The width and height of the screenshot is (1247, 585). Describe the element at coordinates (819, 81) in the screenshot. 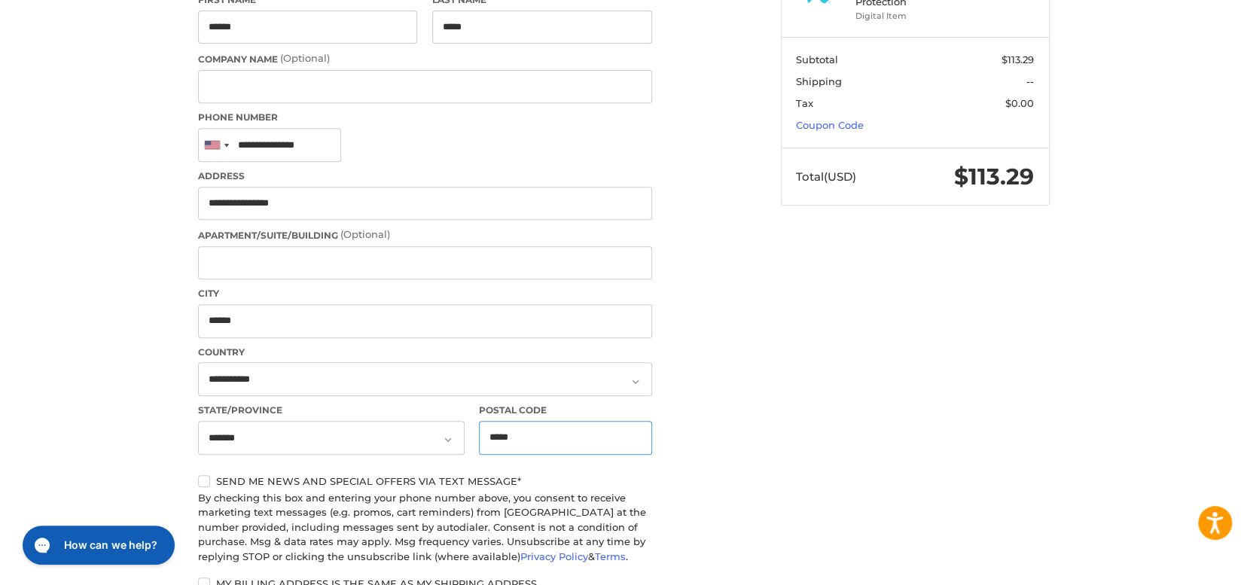

I see `span: Shipping` at that location.